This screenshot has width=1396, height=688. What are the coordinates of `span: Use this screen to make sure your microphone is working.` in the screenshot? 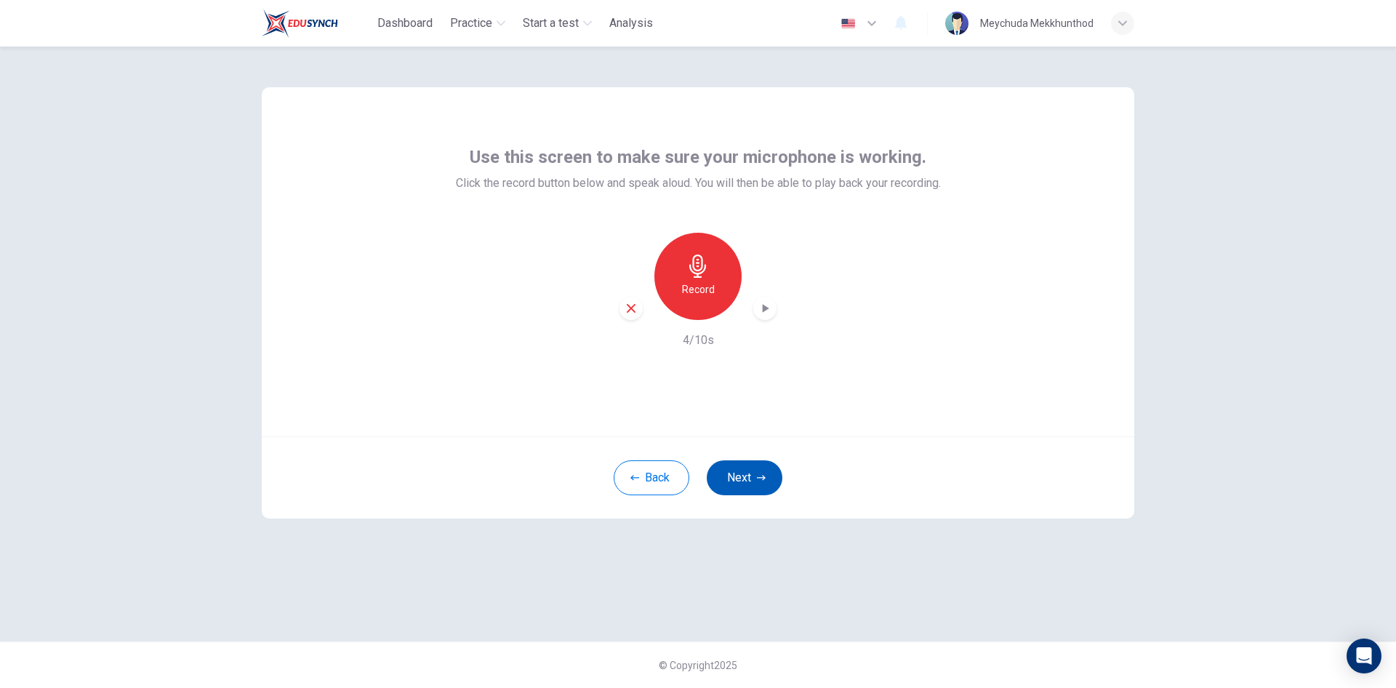 It's located at (698, 157).